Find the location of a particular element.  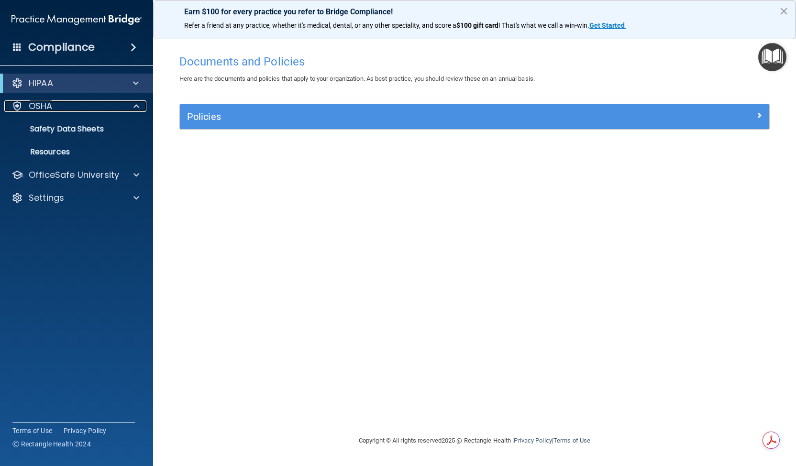

p: Earn $100 for every practice you refer to Bridge Compliance! is located at coordinates (474, 11).